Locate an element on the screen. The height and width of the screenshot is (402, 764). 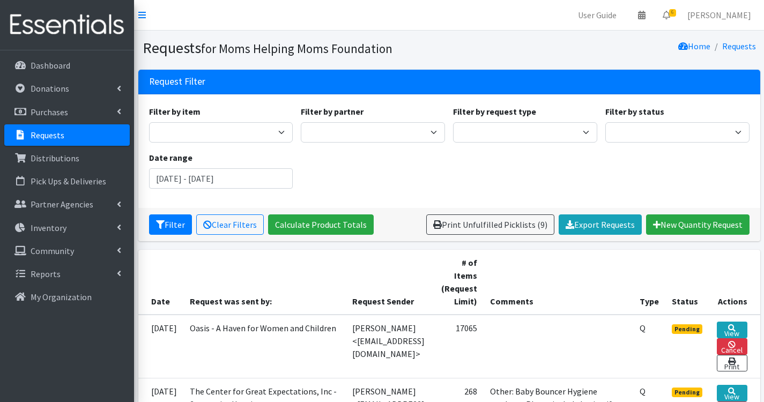
p: Pick Ups & Deliveries is located at coordinates (68, 181).